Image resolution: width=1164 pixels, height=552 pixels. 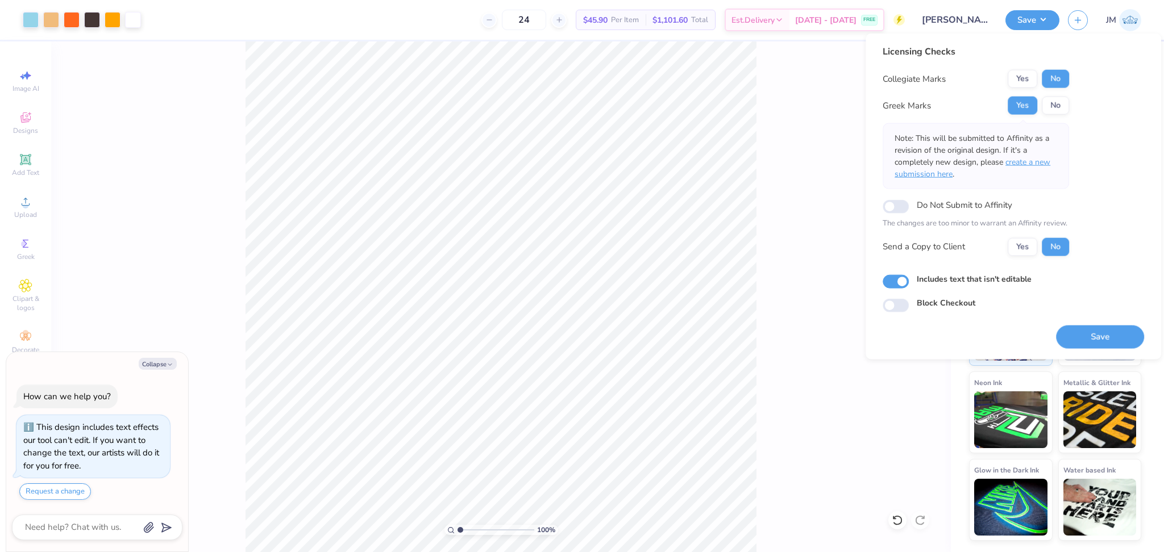 What do you see at coordinates (26, 131) in the screenshot?
I see `span: Designs` at bounding box center [26, 131].